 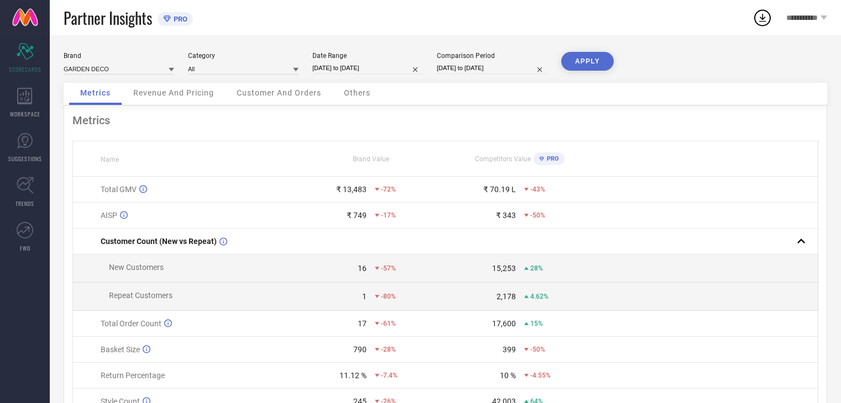 What do you see at coordinates (499, 190) in the screenshot?
I see `div: ₹ 70.19 L` at bounding box center [499, 190].